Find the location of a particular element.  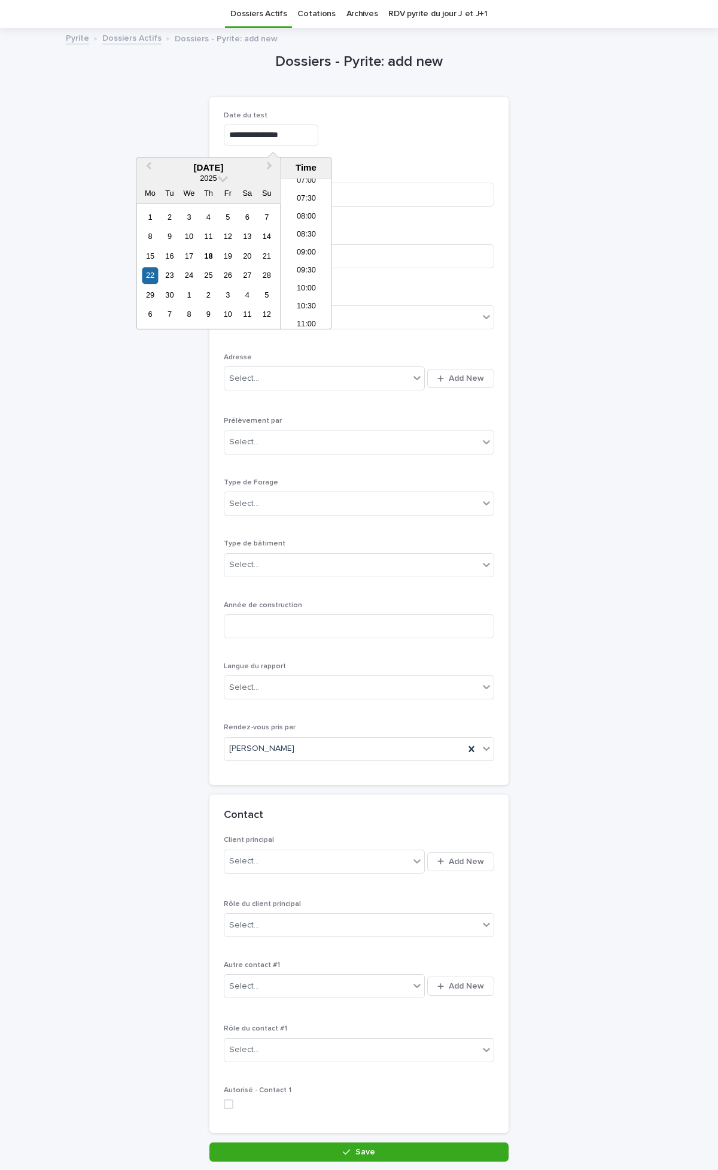

span: Type de Forage is located at coordinates (251, 482).